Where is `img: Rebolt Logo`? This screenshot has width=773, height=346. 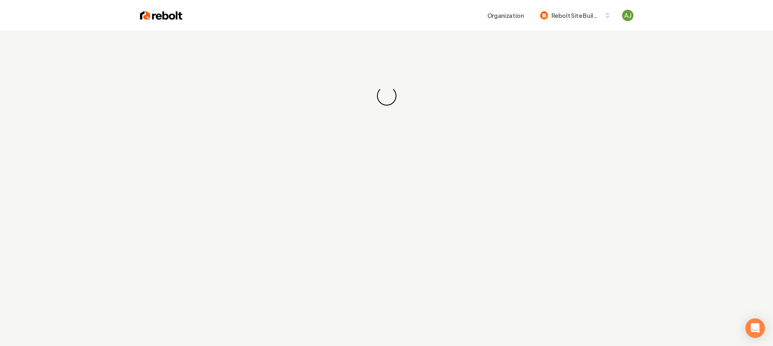
img: Rebolt Logo is located at coordinates (161, 15).